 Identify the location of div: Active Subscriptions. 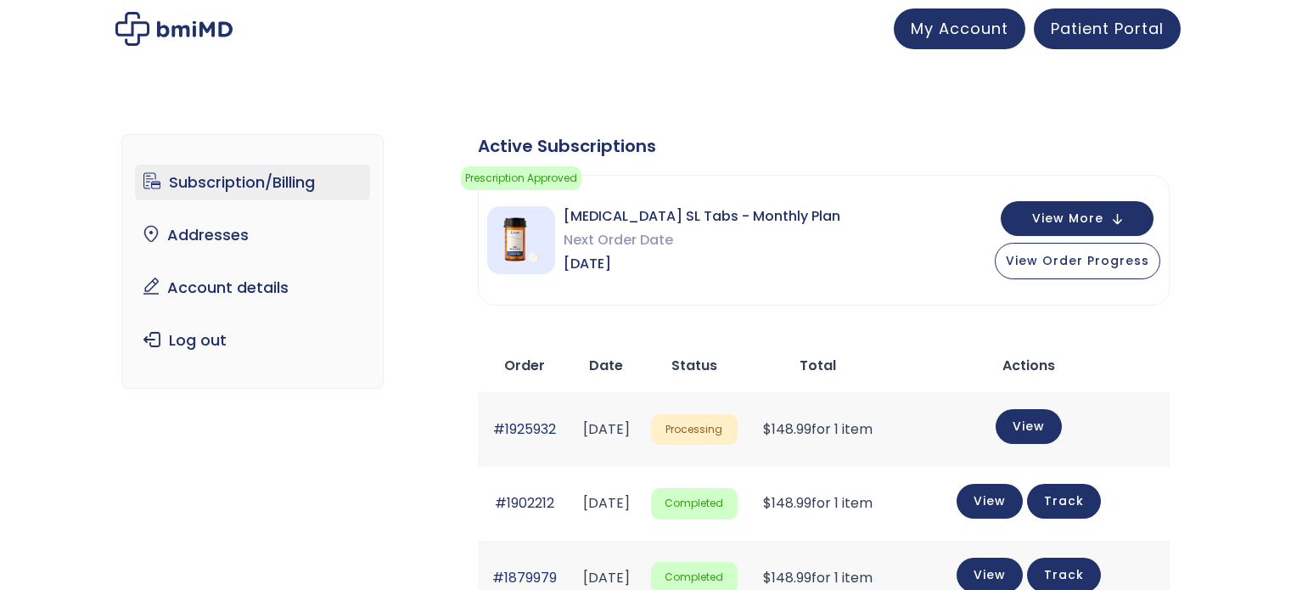
(824, 146).